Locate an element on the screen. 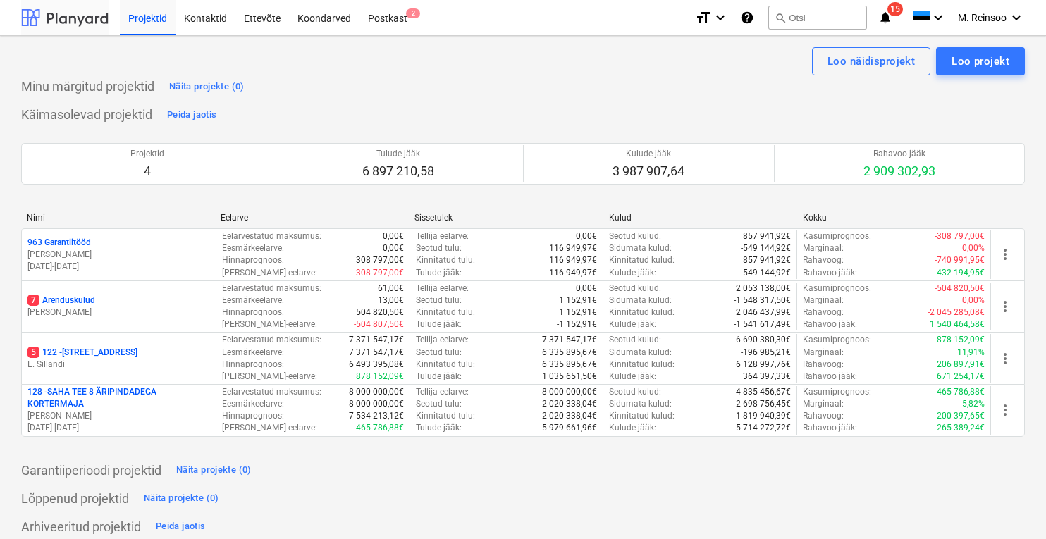 Image resolution: width=1046 pixels, height=539 pixels. p: E. Sillandi is located at coordinates (118, 365).